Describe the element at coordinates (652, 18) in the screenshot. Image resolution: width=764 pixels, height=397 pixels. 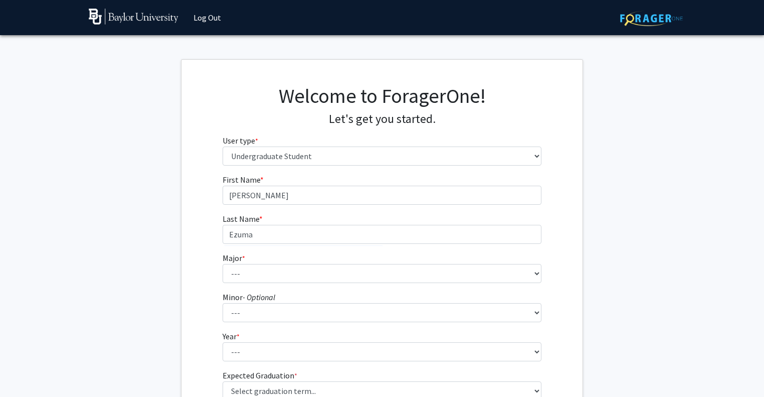
I see `img: ForagerOne Logo` at that location.